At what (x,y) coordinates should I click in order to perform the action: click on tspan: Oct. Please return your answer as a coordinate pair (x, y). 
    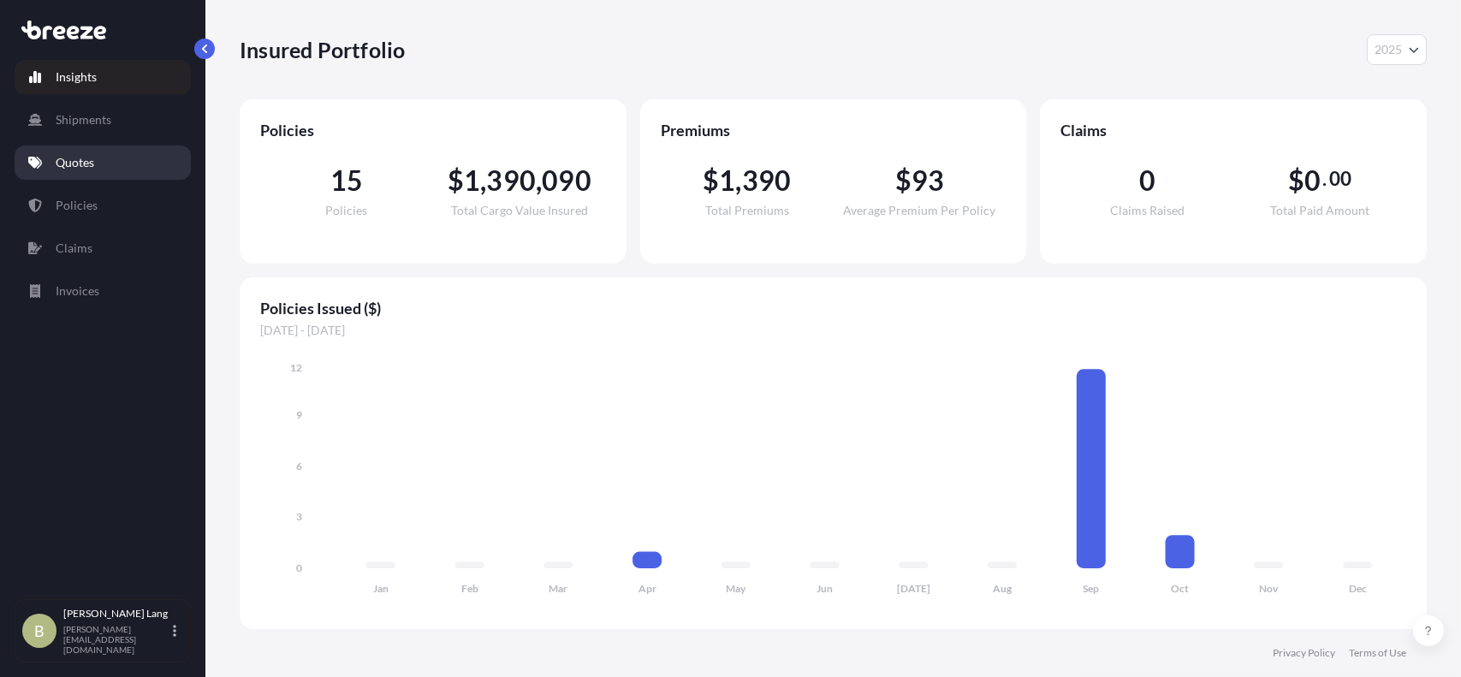
    Looking at the image, I should click on (1179, 589).